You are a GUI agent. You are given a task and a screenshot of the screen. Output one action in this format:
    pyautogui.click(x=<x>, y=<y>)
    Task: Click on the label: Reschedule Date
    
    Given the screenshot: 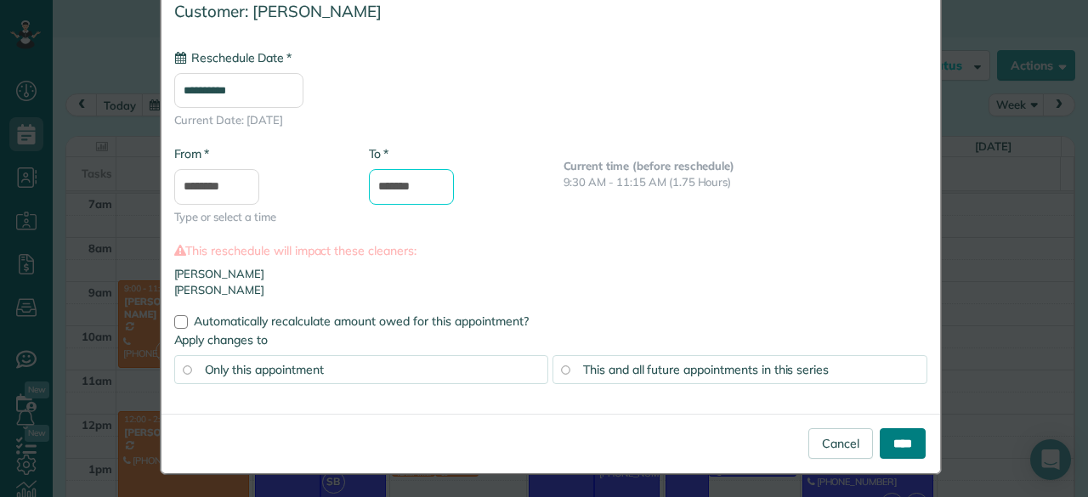 What is the action you would take?
    pyautogui.click(x=233, y=58)
    